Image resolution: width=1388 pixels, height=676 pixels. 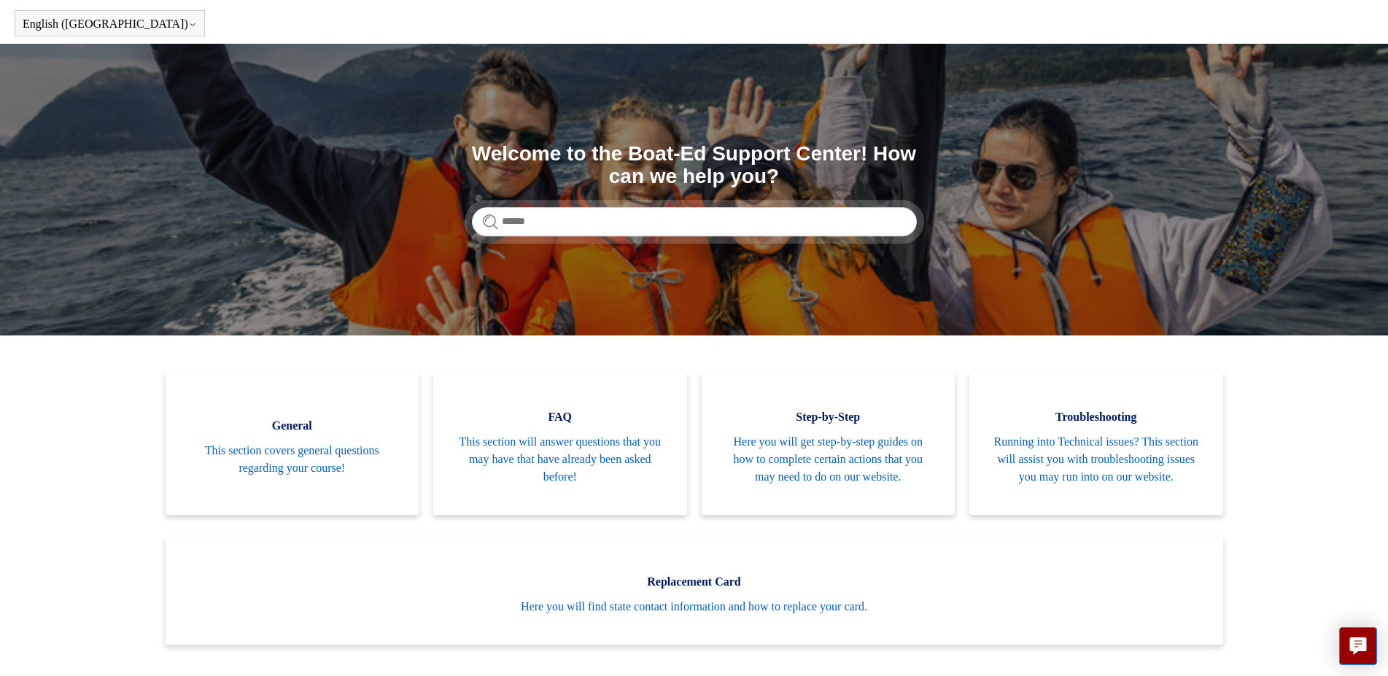 What do you see at coordinates (694, 607) in the screenshot?
I see `span: Here you will find state contact information and how to replace your card.` at bounding box center [694, 607].